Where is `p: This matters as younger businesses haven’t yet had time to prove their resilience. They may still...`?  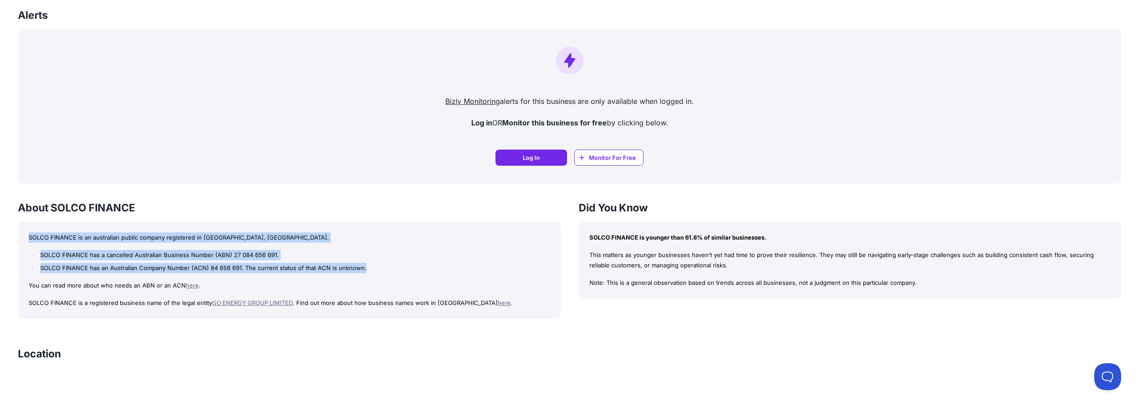 p: This matters as younger businesses haven’t yet had time to prove their resilience. They may still... is located at coordinates (850, 260).